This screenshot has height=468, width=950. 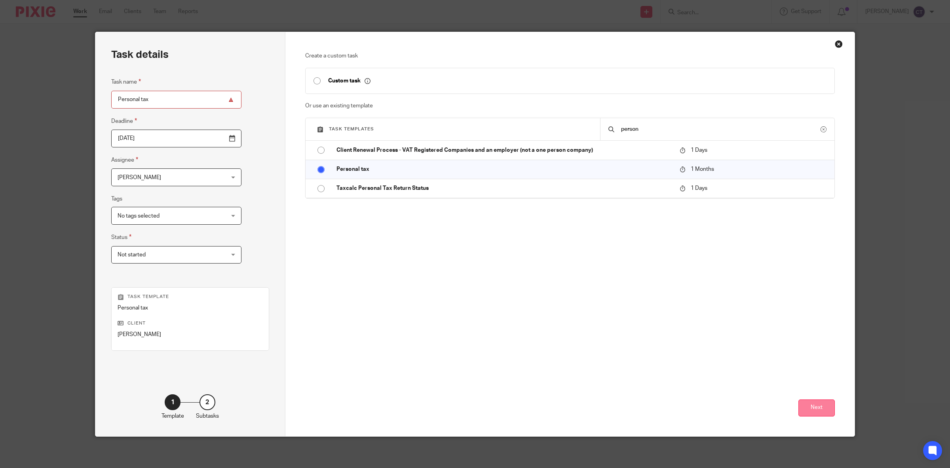 What do you see at coordinates (176, 138) in the screenshot?
I see `input: Pick a date` at bounding box center [176, 138].